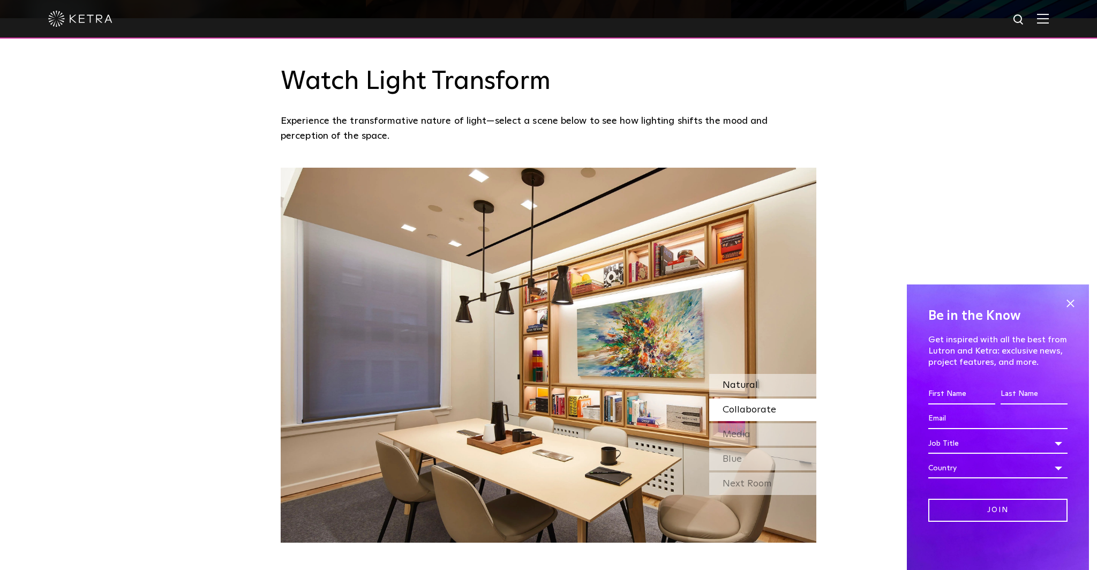 The height and width of the screenshot is (570, 1097). What do you see at coordinates (1034, 394) in the screenshot?
I see `input: Last Name` at bounding box center [1034, 394].